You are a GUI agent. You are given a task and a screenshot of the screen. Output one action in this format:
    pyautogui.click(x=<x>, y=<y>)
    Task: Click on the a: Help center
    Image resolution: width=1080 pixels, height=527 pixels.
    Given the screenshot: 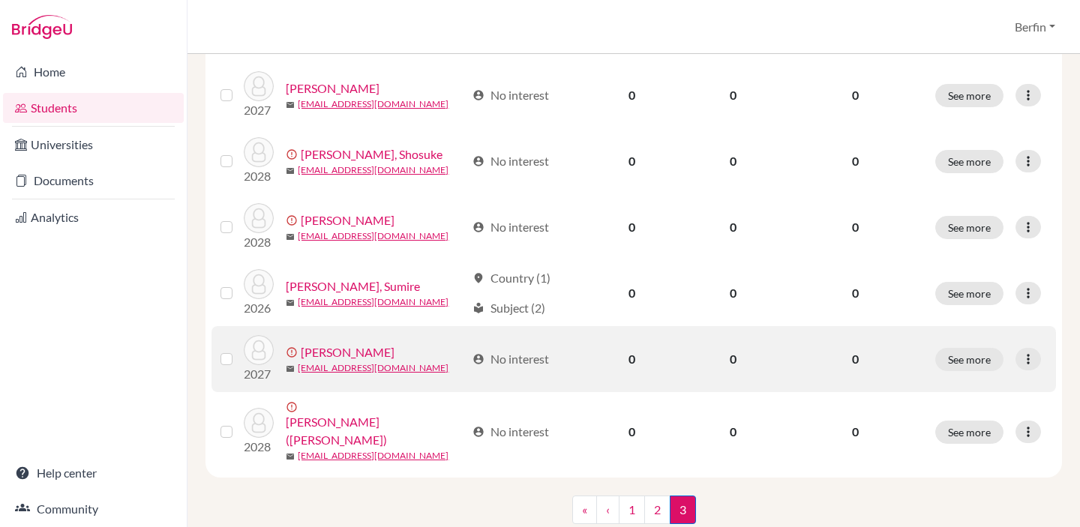 What is the action you would take?
    pyautogui.click(x=93, y=473)
    